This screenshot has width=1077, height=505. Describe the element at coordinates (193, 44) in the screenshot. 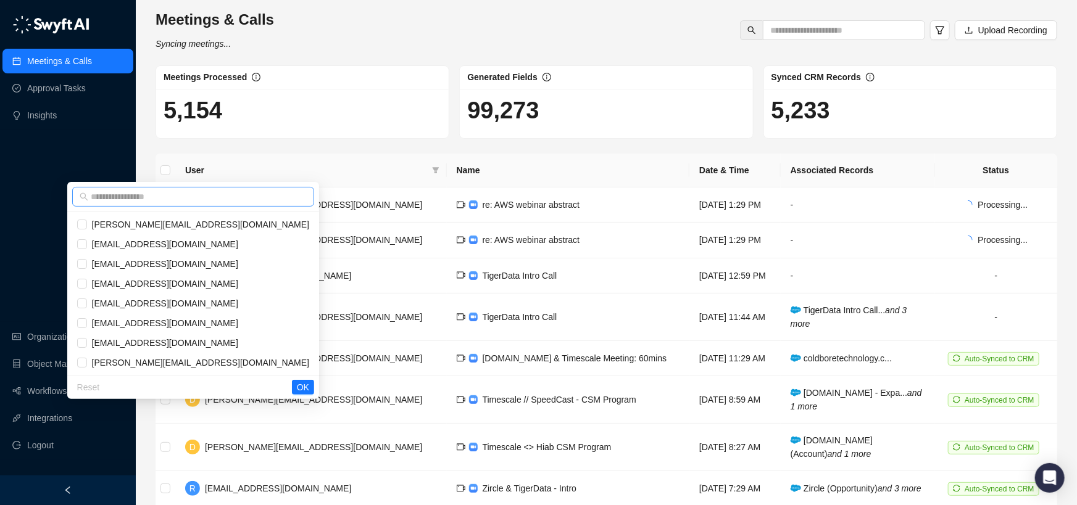

I see `i: Syncing meetings...` at that location.